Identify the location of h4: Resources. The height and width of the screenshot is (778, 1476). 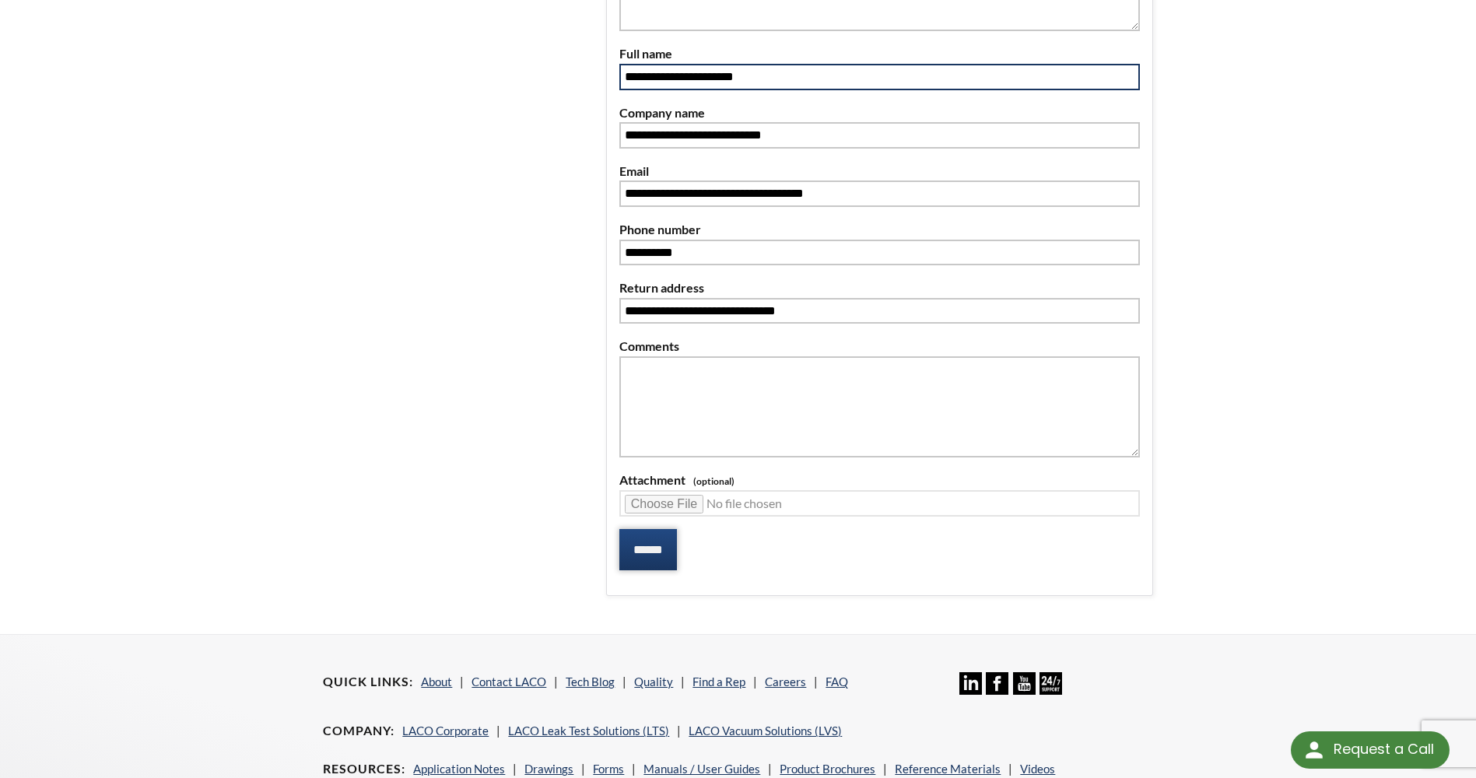
(364, 769).